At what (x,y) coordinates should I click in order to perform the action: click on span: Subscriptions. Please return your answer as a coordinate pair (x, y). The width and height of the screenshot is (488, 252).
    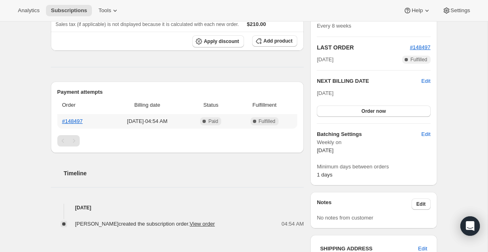
    Looking at the image, I should click on (69, 11).